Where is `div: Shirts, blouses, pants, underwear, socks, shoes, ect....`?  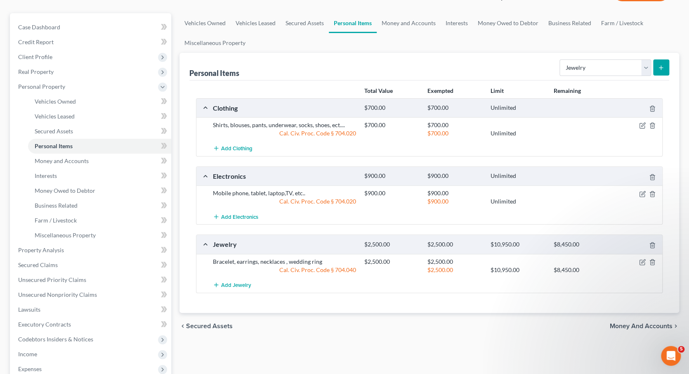
div: Shirts, blouses, pants, underwear, socks, shoes, ect.... is located at coordinates (284, 125).